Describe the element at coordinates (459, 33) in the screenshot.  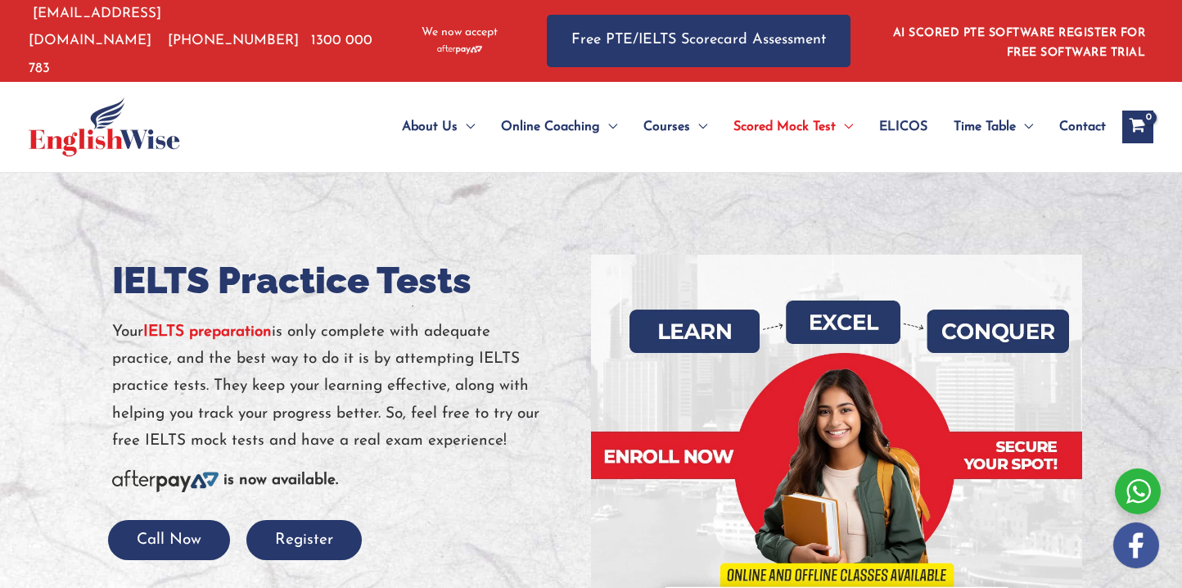
I see `span: We now accept` at that location.